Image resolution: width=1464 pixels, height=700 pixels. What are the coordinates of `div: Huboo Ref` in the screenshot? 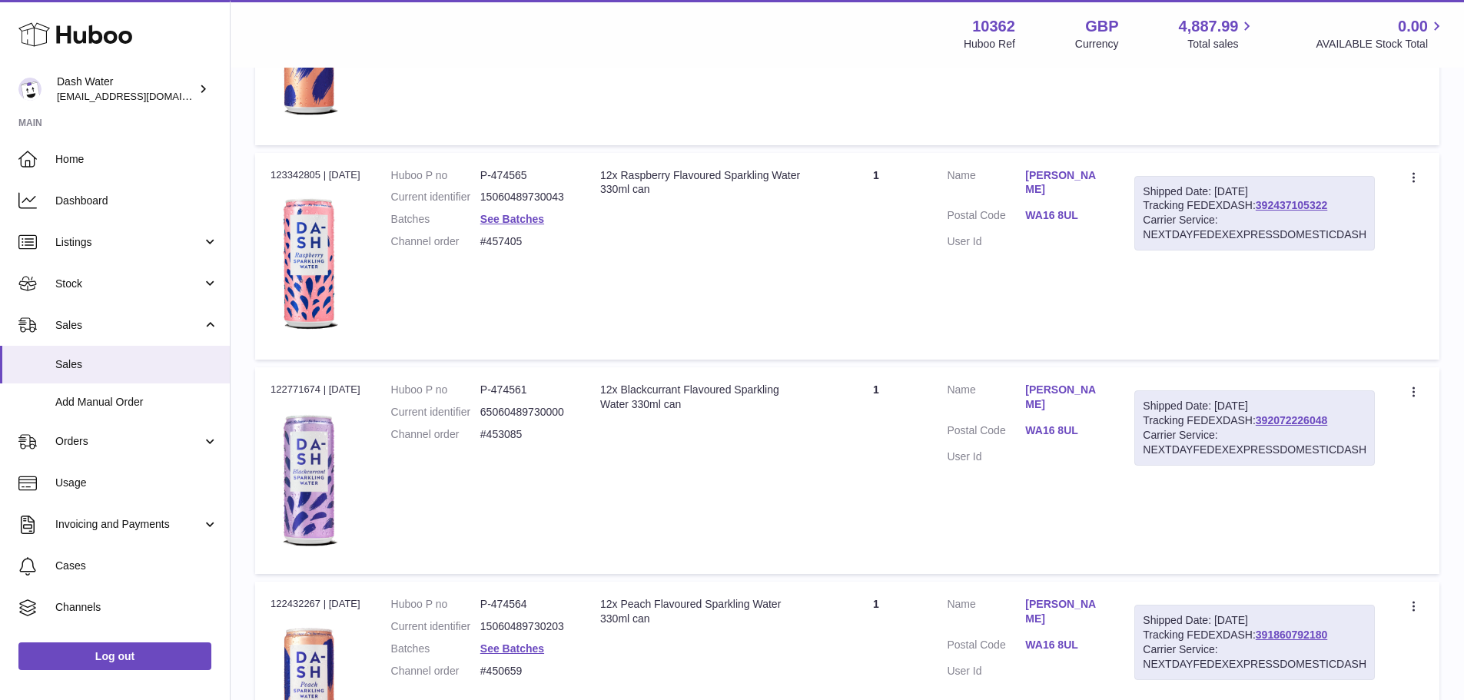 It's located at (989, 44).